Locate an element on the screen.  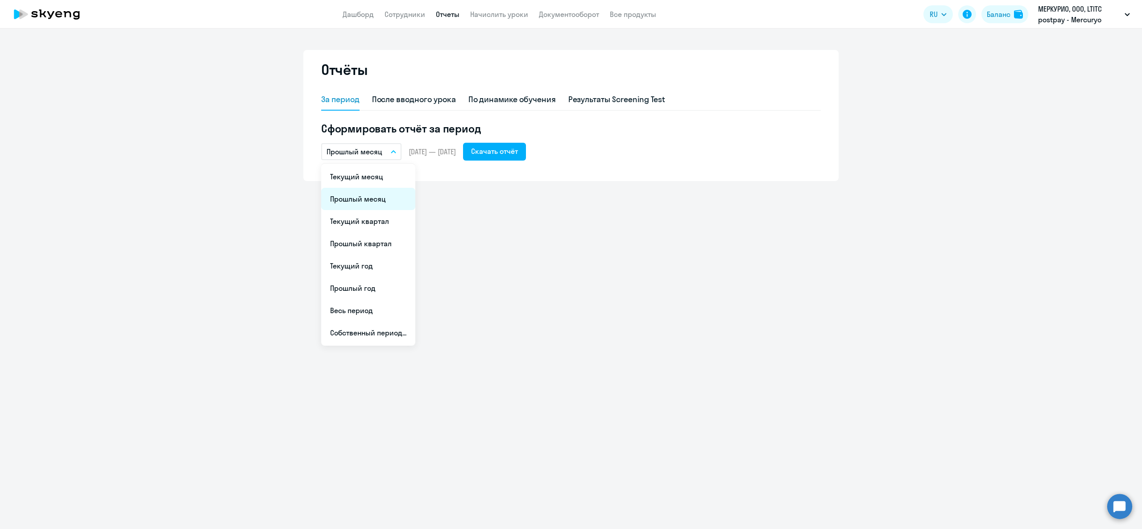
a: Все продукты is located at coordinates (633, 14).